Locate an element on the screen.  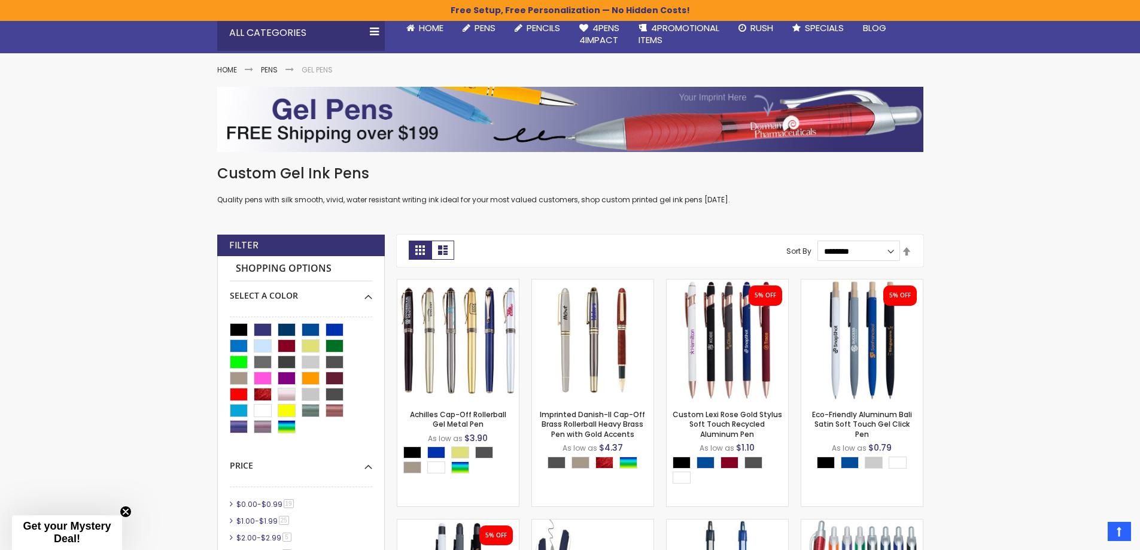
span: Get your Mystery Deal! is located at coordinates (66, 532).